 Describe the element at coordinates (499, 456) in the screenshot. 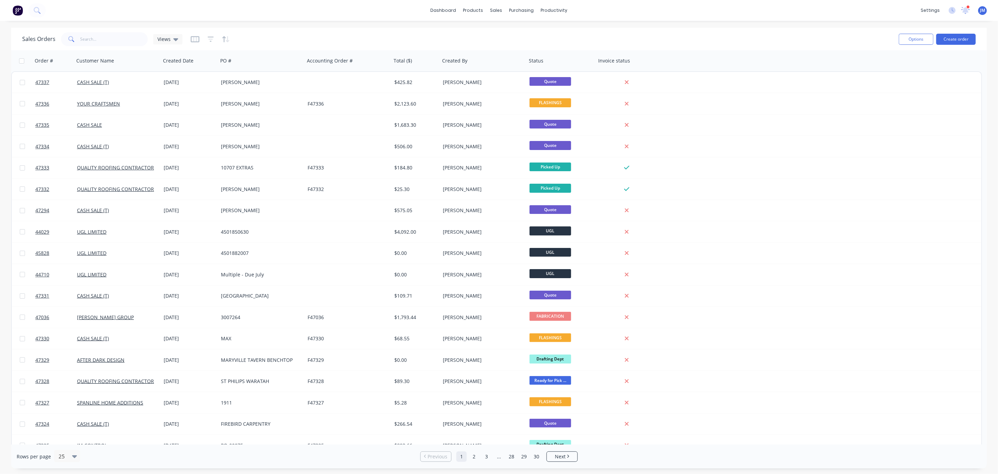

I see `ul: Pagination` at that location.